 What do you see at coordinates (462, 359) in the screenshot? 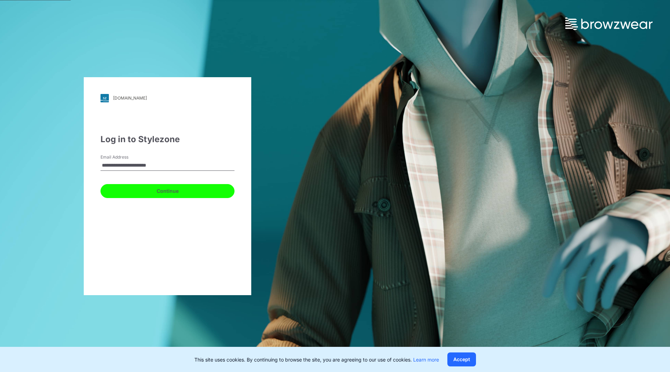
I see `button: Accept` at bounding box center [462, 359].